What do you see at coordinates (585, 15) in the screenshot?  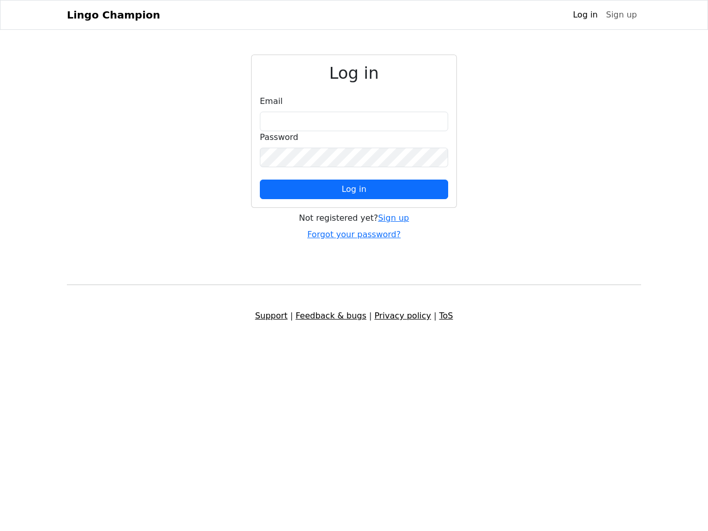 I see `a: Log in` at bounding box center [585, 15].